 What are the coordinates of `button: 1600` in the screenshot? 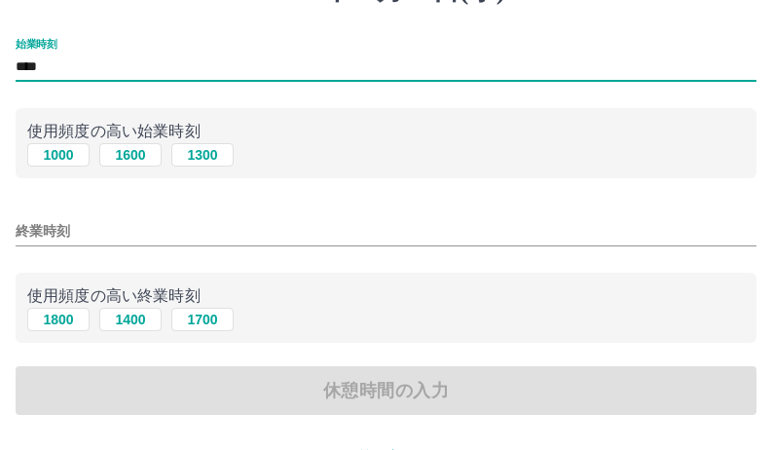 It's located at (130, 155).